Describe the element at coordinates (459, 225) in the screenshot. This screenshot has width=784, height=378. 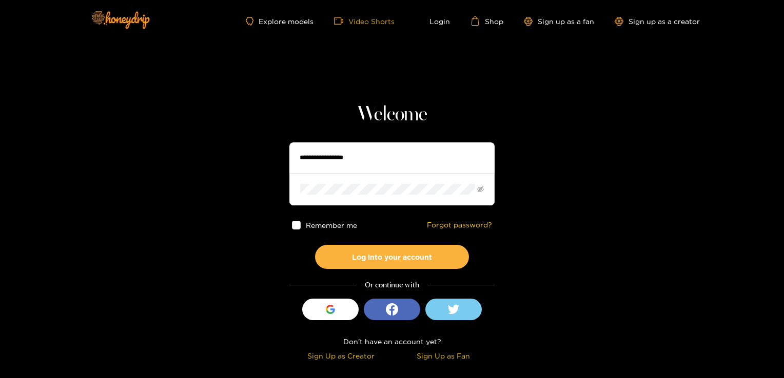
I see `a: Forgot password?` at that location.